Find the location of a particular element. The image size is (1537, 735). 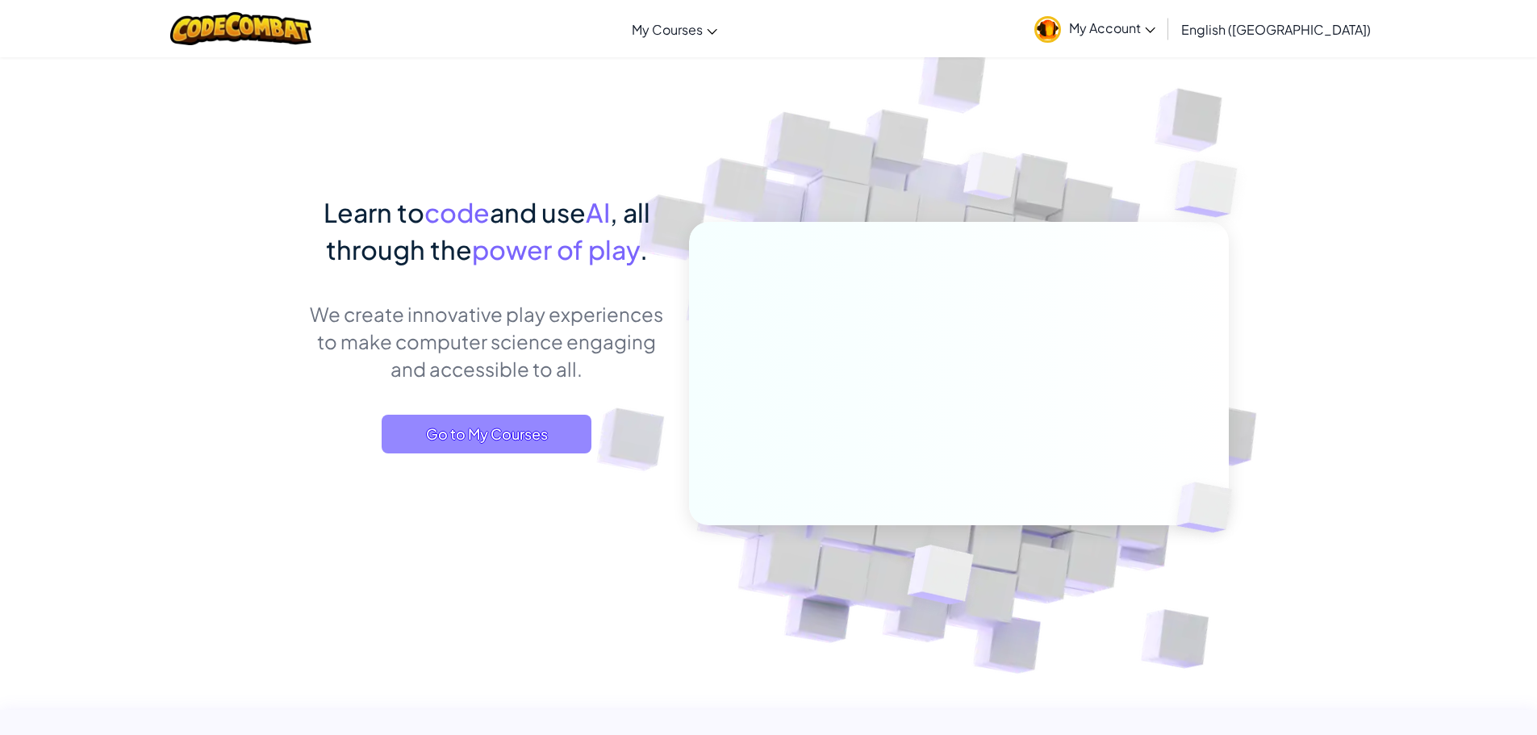

span: and use is located at coordinates (537, 212).